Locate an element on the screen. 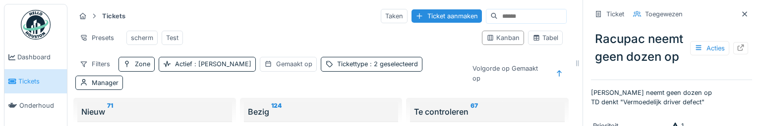  div: Tabel is located at coordinates (545, 38).